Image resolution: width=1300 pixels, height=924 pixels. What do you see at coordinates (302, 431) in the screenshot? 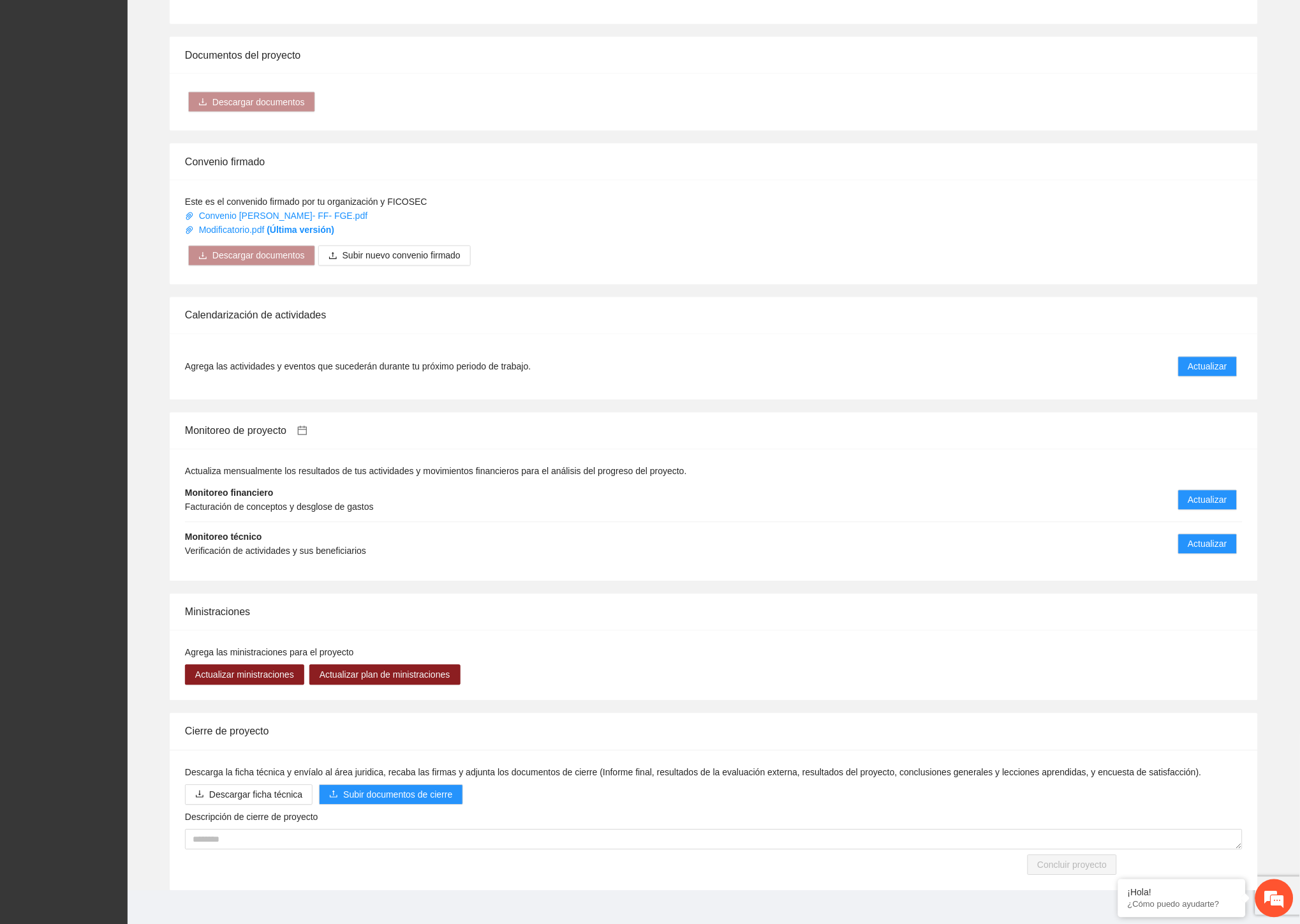
I see `span: calendar` at bounding box center [302, 431].